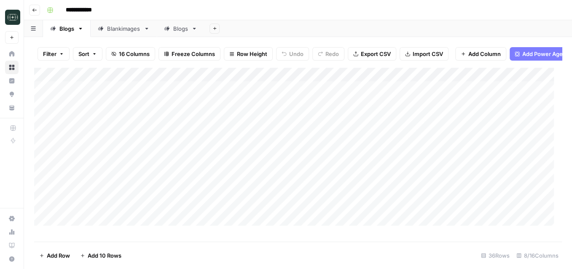 Image resolution: width=572 pixels, height=269 pixels. Describe the element at coordinates (424, 54) in the screenshot. I see `button: Import CSV` at that location.